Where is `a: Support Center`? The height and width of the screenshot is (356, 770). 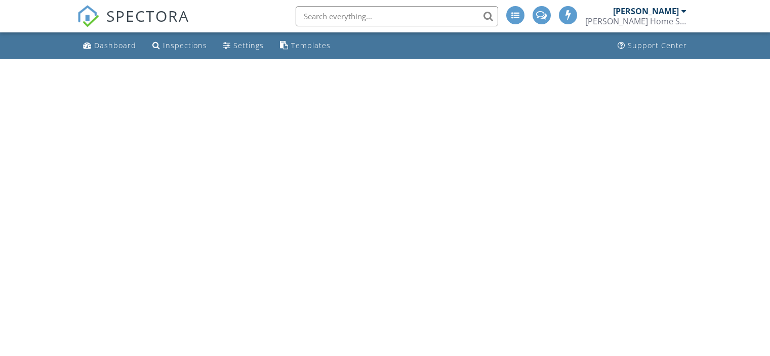
a: Support Center is located at coordinates (652, 46).